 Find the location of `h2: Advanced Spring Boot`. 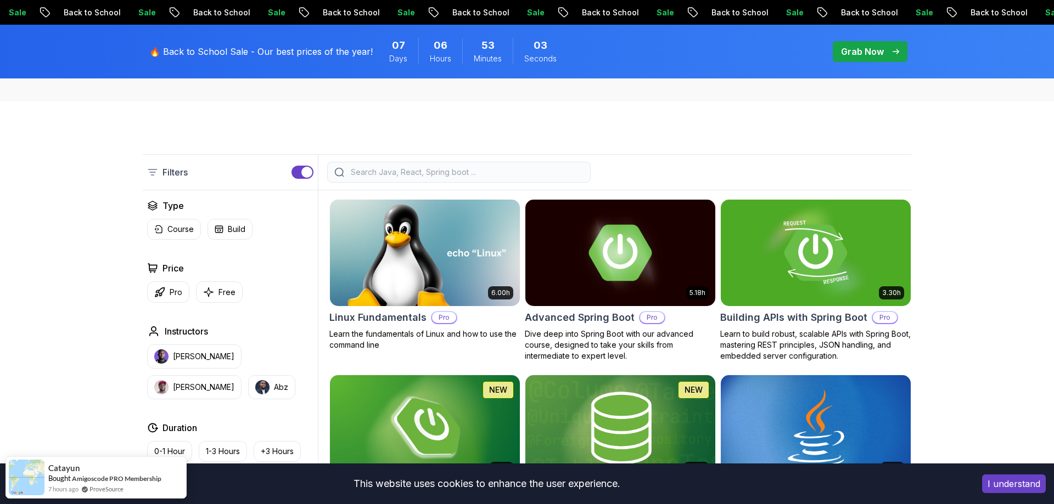

h2: Advanced Spring Boot is located at coordinates (580, 318).